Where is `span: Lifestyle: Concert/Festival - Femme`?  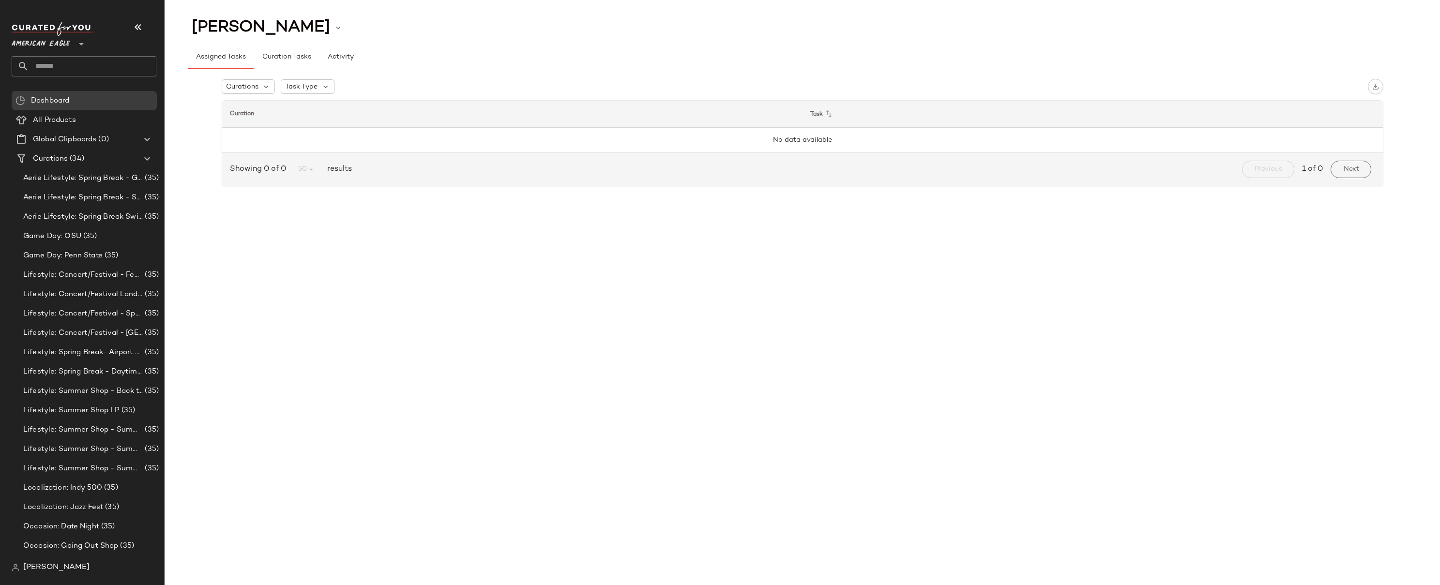 span: Lifestyle: Concert/Festival - Femme is located at coordinates (83, 275).